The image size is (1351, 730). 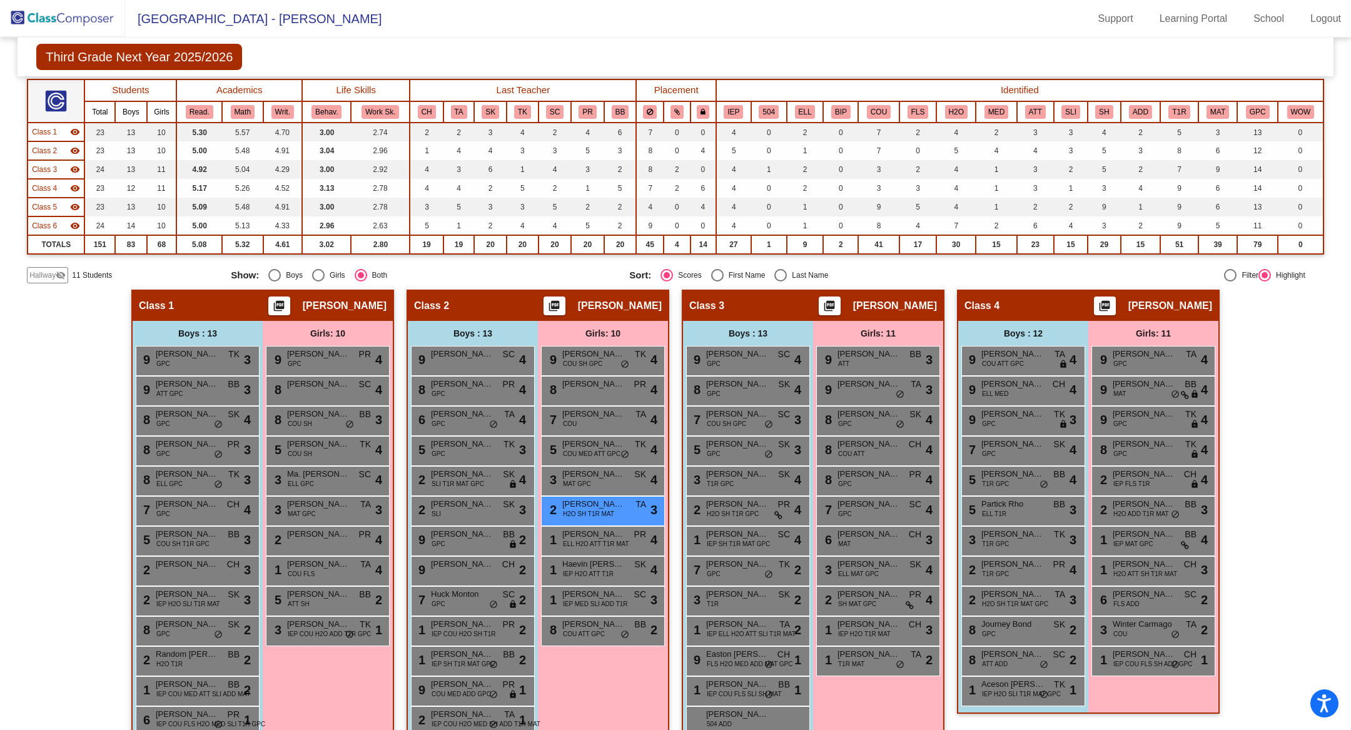 I want to click on span: Class 3, so click(x=44, y=169).